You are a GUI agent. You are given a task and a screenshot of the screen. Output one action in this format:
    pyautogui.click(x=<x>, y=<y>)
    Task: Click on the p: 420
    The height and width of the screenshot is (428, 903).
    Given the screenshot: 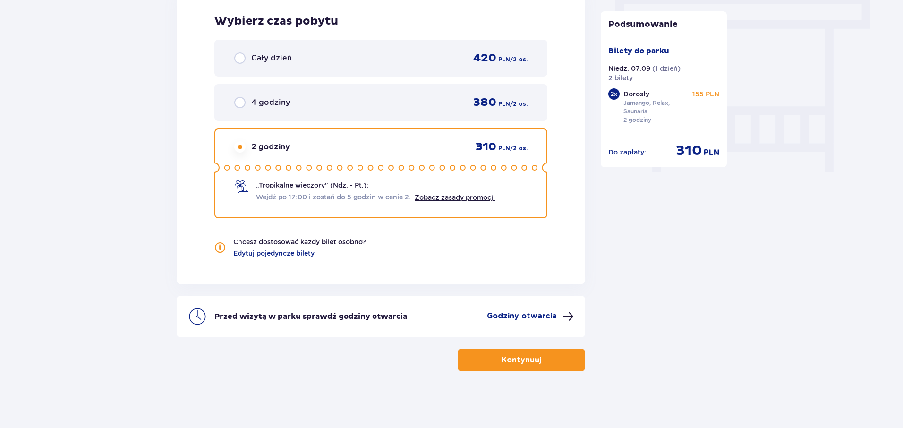 What is the action you would take?
    pyautogui.click(x=485, y=58)
    